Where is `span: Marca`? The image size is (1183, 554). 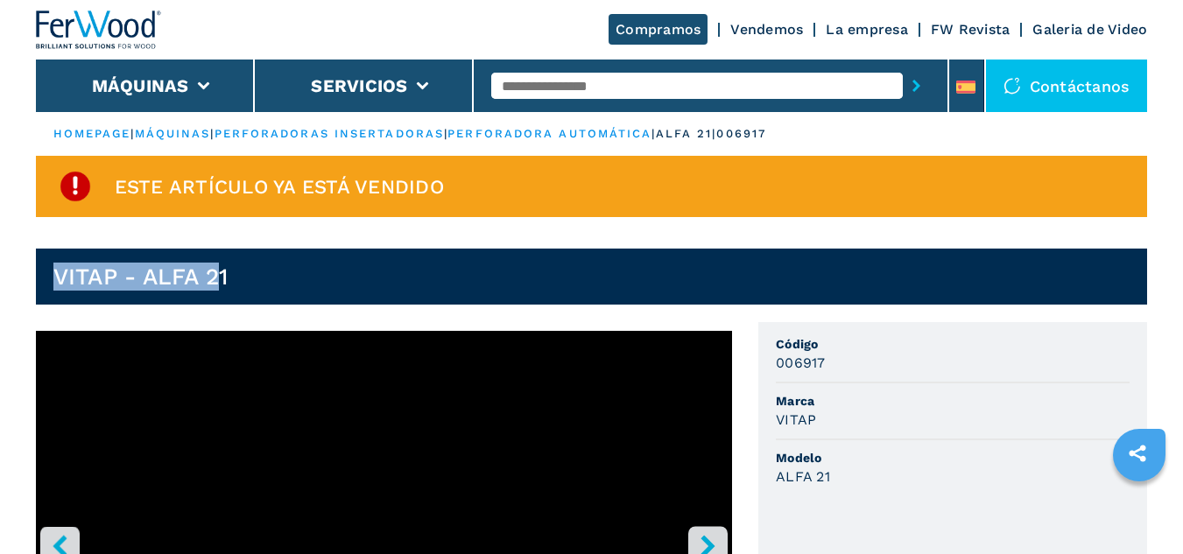 span: Marca is located at coordinates (952, 401).